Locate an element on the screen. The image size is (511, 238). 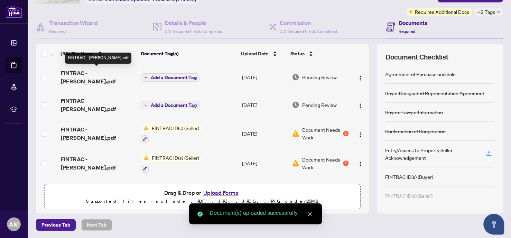
span: (39) File Name is located at coordinates (77, 54).